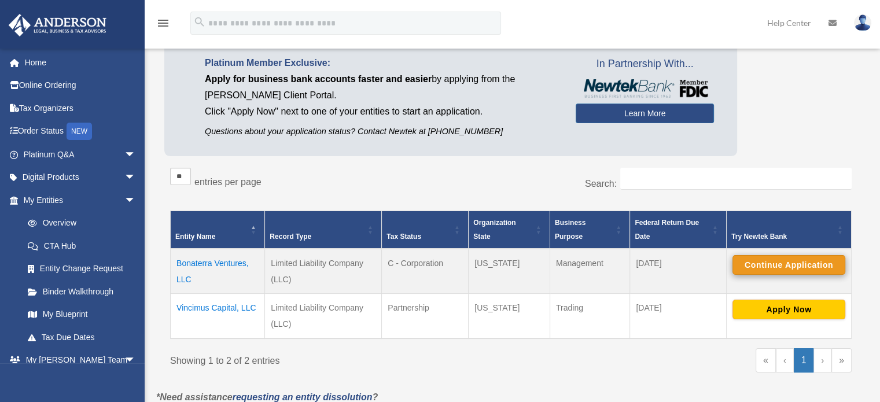 The height and width of the screenshot is (402, 880). I want to click on img: Anderson Advisors Platinum Portal, so click(57, 25).